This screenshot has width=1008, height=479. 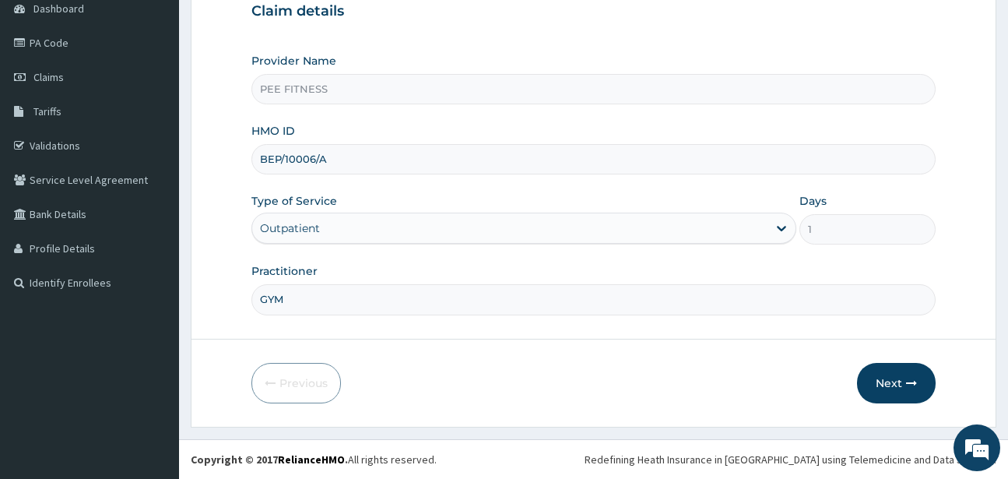 I want to click on button: Previous, so click(x=296, y=383).